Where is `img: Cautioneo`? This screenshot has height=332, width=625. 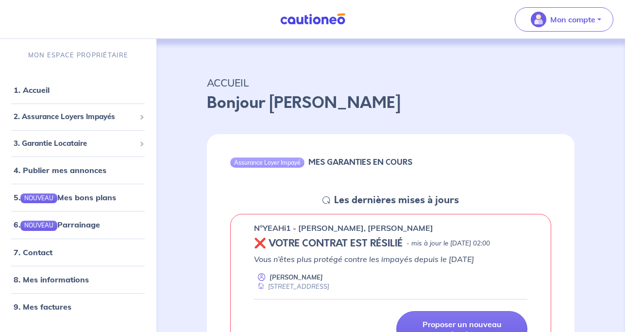 img: Cautioneo is located at coordinates (313, 19).